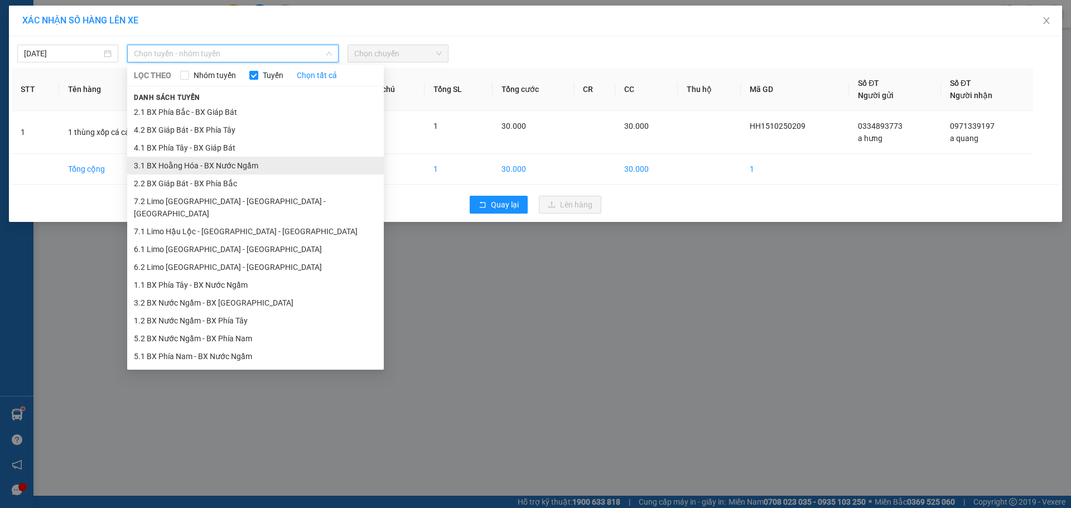 Image resolution: width=1071 pixels, height=508 pixels. Describe the element at coordinates (80, 20) in the screenshot. I see `span: XÁC NHẬN SỐ HÀNG LÊN XE` at that location.